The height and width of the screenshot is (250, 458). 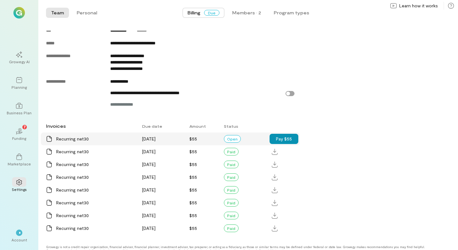 What do you see at coordinates (19, 236) in the screenshot?
I see `div: *Account` at bounding box center [19, 236].